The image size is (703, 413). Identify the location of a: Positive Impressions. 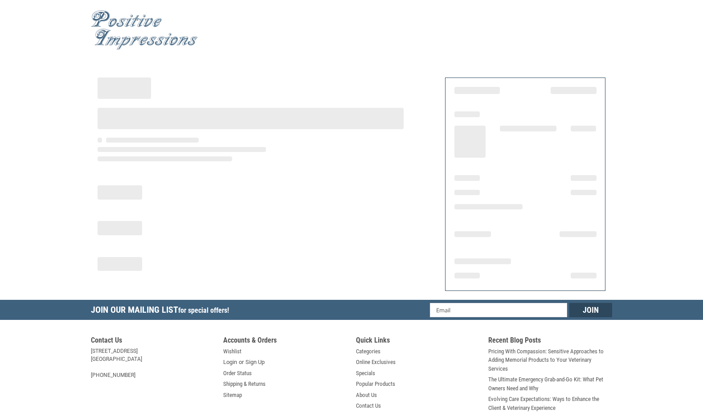
(144, 30).